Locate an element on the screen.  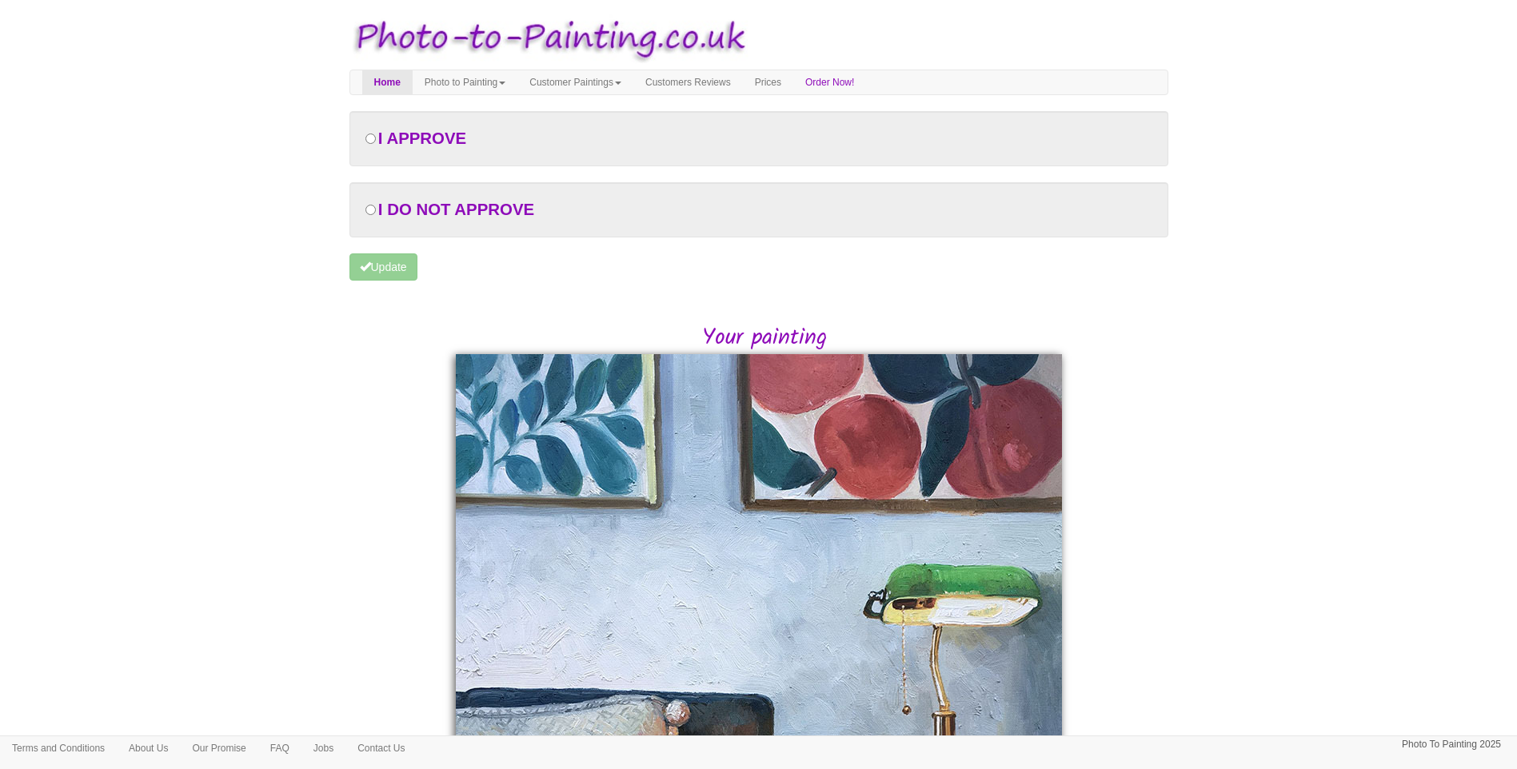
a: Our Promise is located at coordinates (218, 748).